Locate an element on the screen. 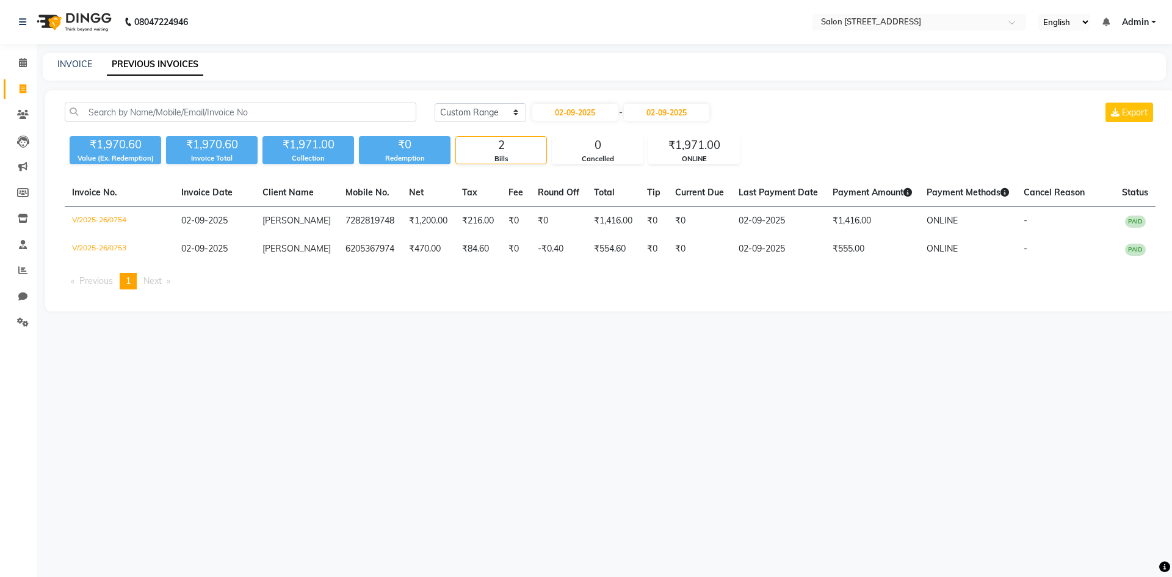 Image resolution: width=1172 pixels, height=577 pixels. td: ₹1,200.00 is located at coordinates (428, 221).